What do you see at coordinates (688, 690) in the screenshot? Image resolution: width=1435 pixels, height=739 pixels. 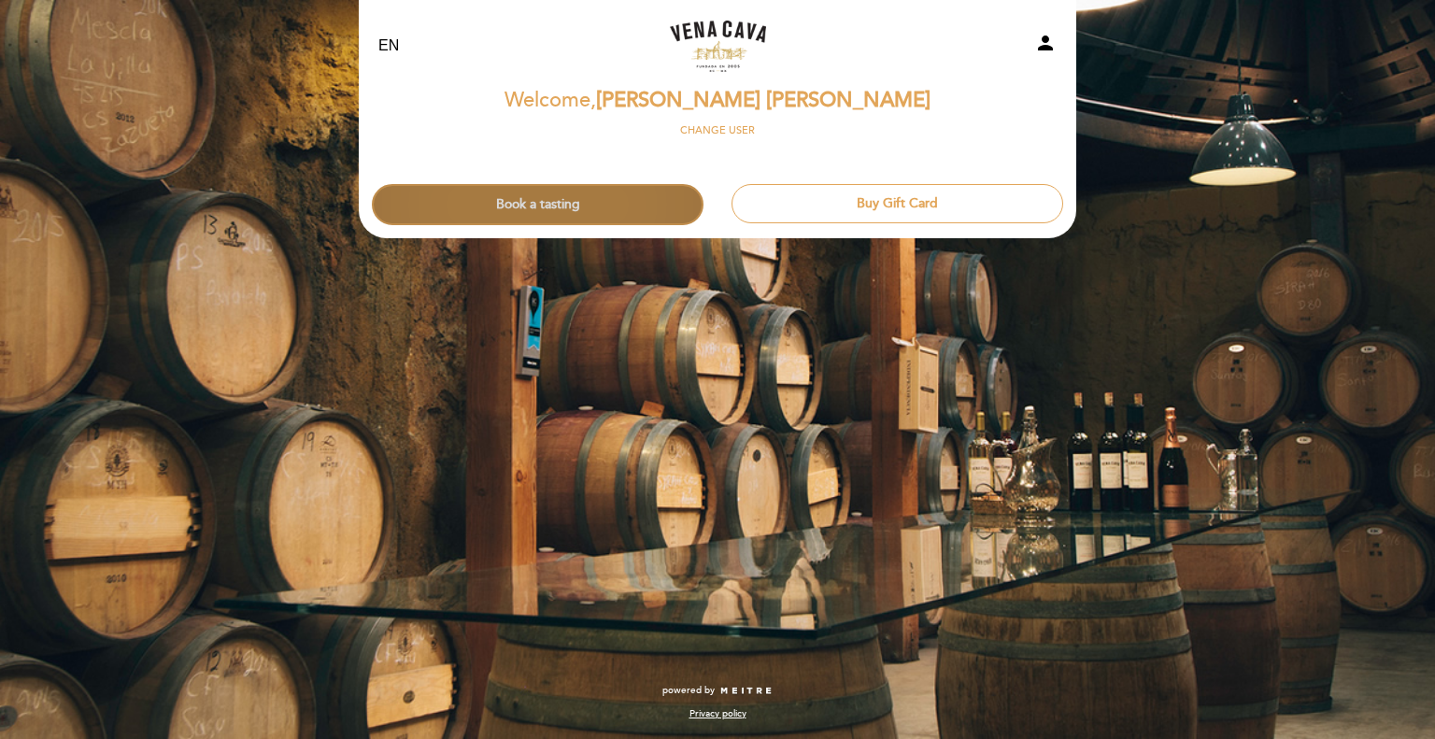 I see `span: powered by` at bounding box center [688, 690].